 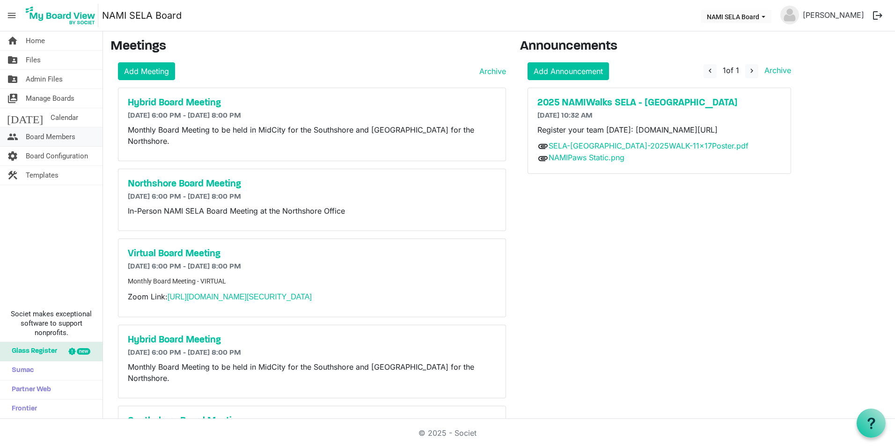 What do you see at coordinates (51, 323) in the screenshot?
I see `span: Societ makes exceptional software to support nonprofits.` at bounding box center [51, 323].